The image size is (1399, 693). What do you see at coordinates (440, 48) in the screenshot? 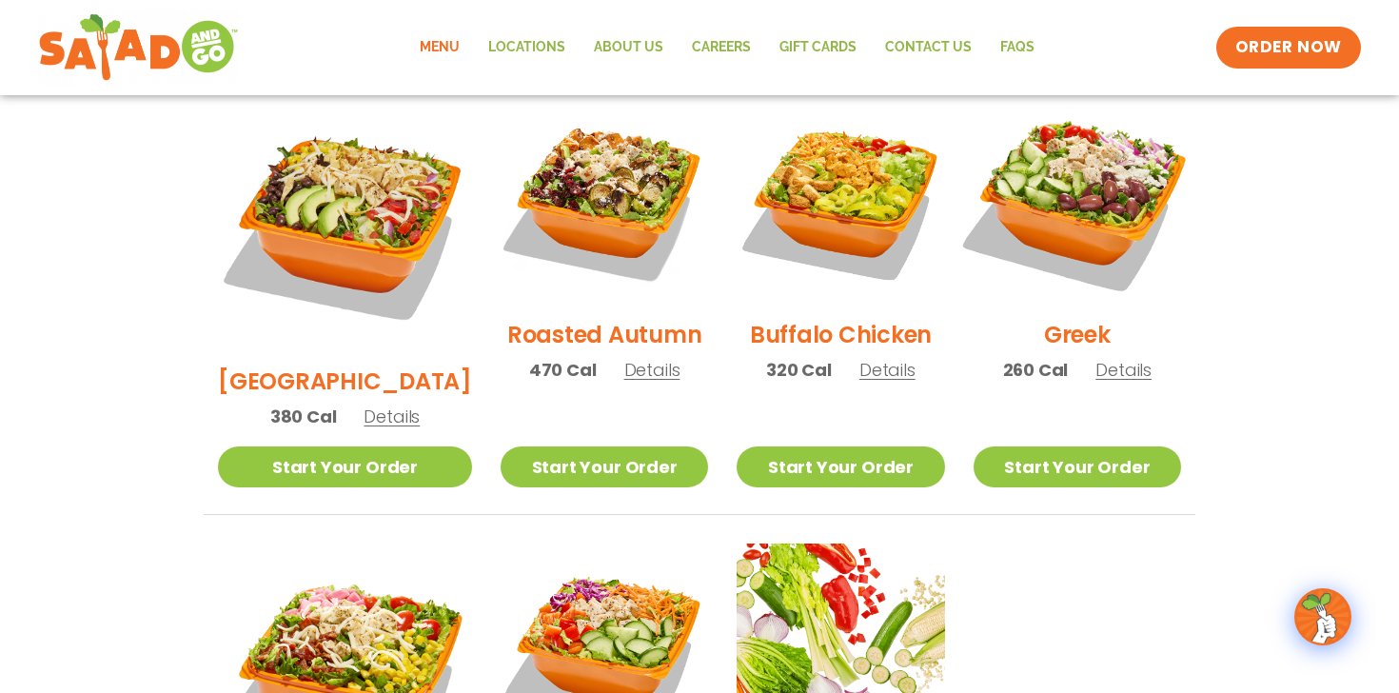
I see `a: Menu` at bounding box center [440, 48].